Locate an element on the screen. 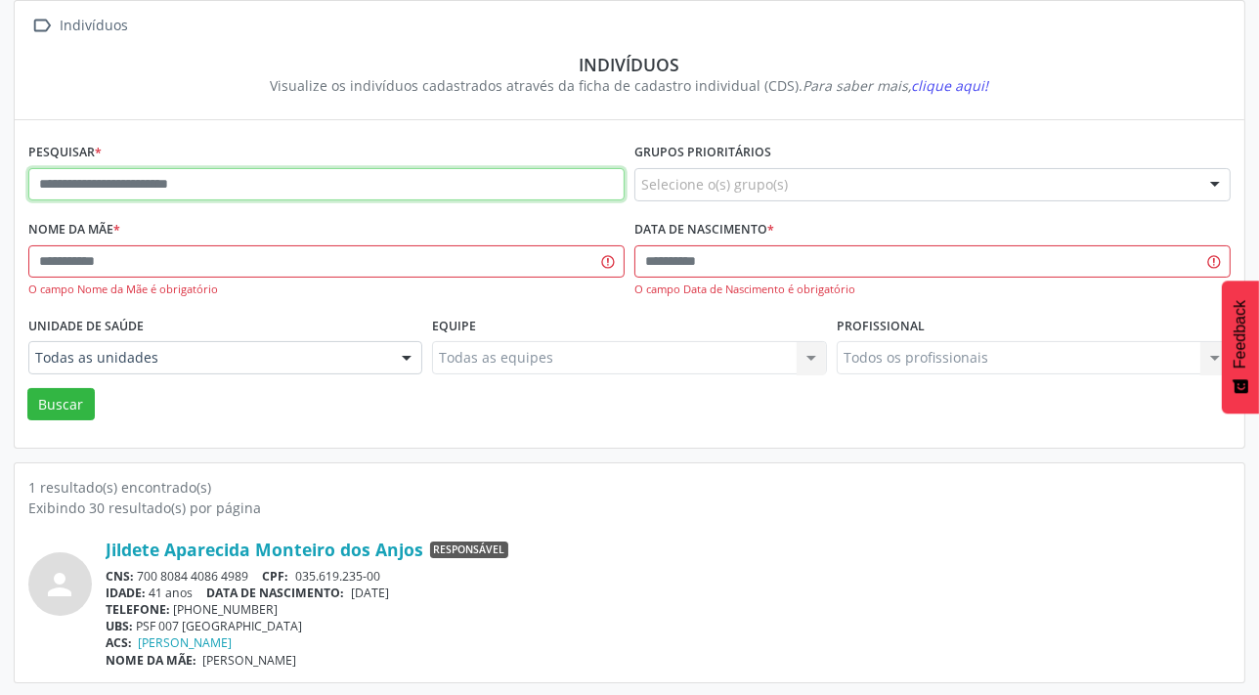  div: Exibindo 30 resultado(s) por página is located at coordinates (630, 507).